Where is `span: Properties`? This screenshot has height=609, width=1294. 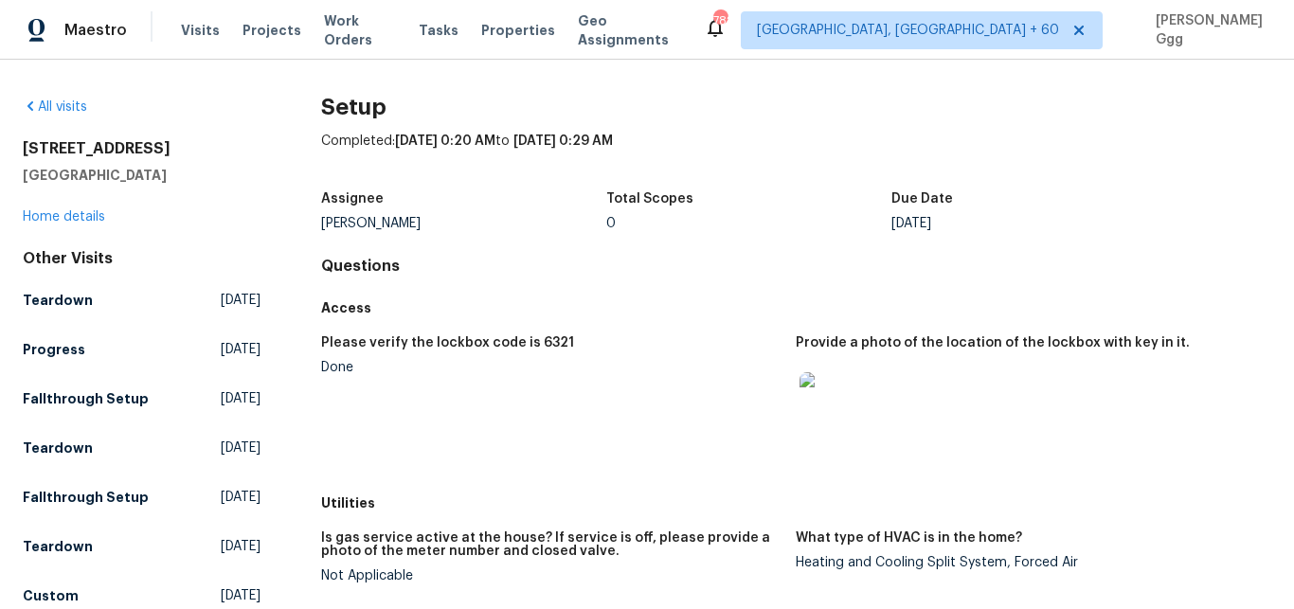
span: Properties is located at coordinates (518, 30).